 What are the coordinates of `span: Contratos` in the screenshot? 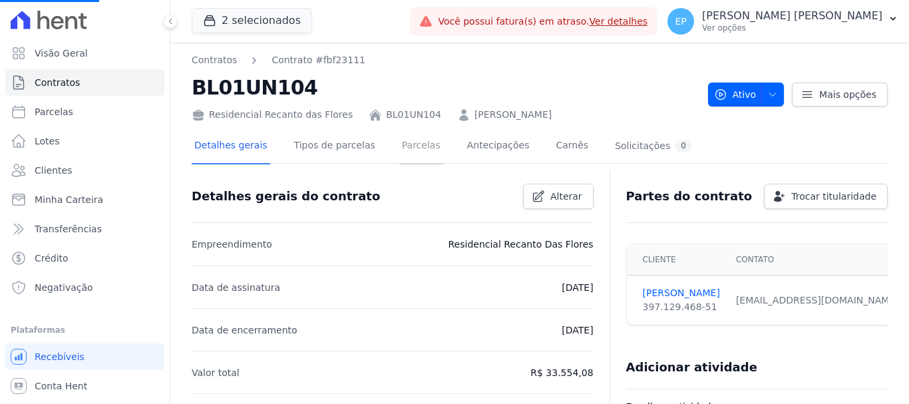 It's located at (57, 82).